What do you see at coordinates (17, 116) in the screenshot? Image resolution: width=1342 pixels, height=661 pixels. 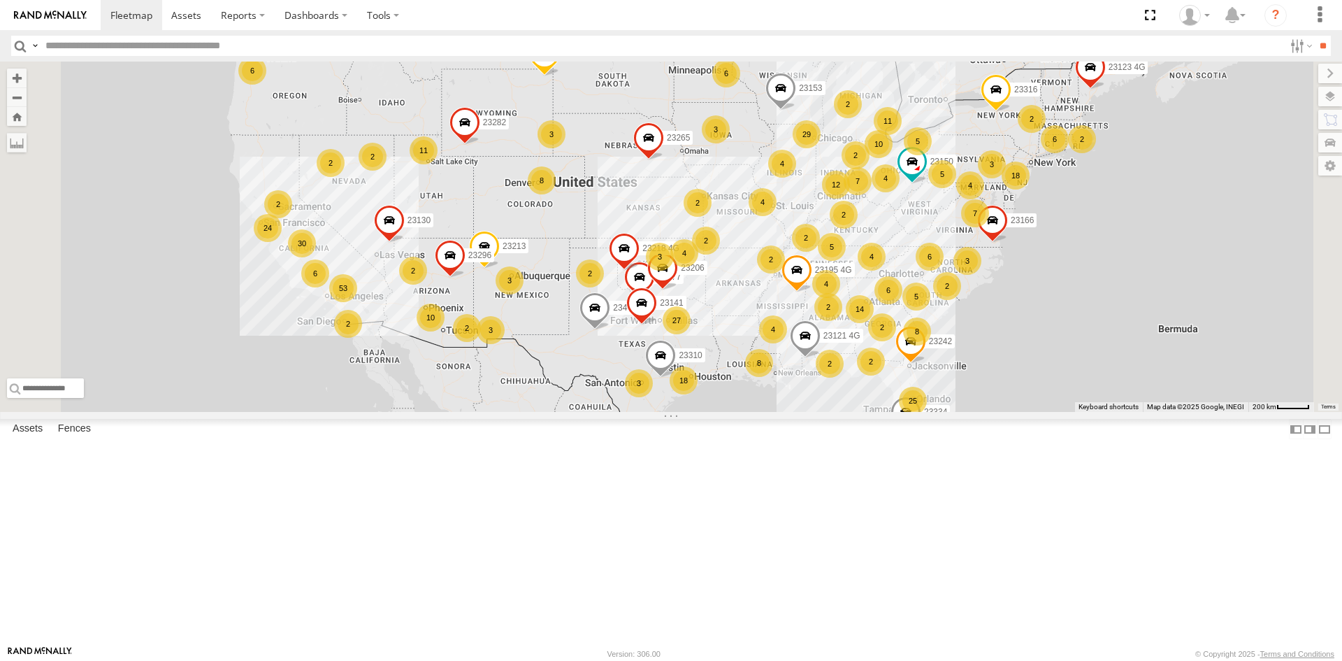 I see `button: Zoom Home` at bounding box center [17, 116].